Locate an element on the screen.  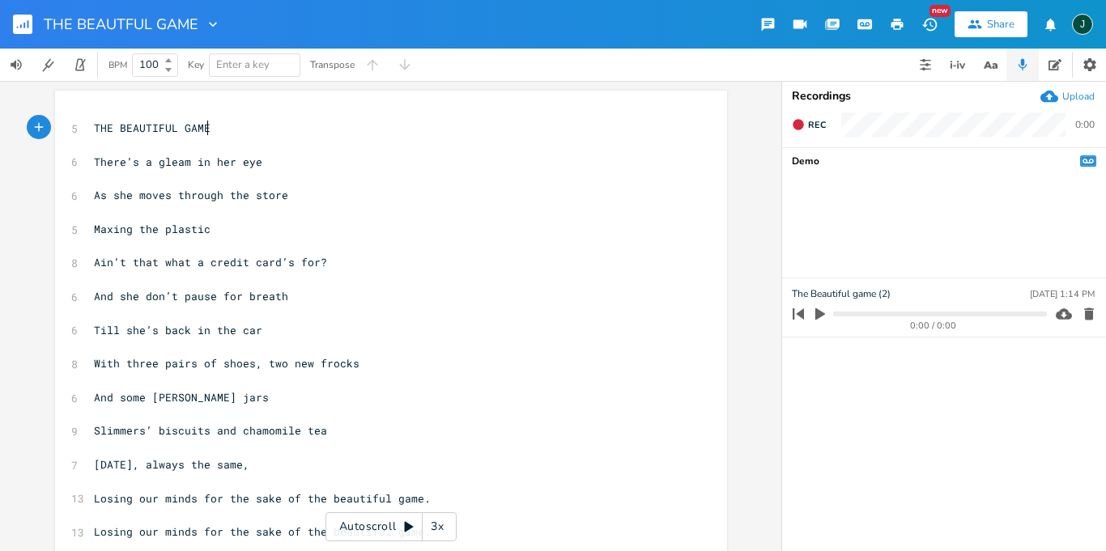
div: 3x is located at coordinates (437, 527).